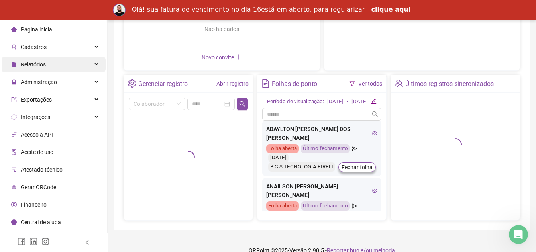  I want to click on span: setting, so click(132, 83).